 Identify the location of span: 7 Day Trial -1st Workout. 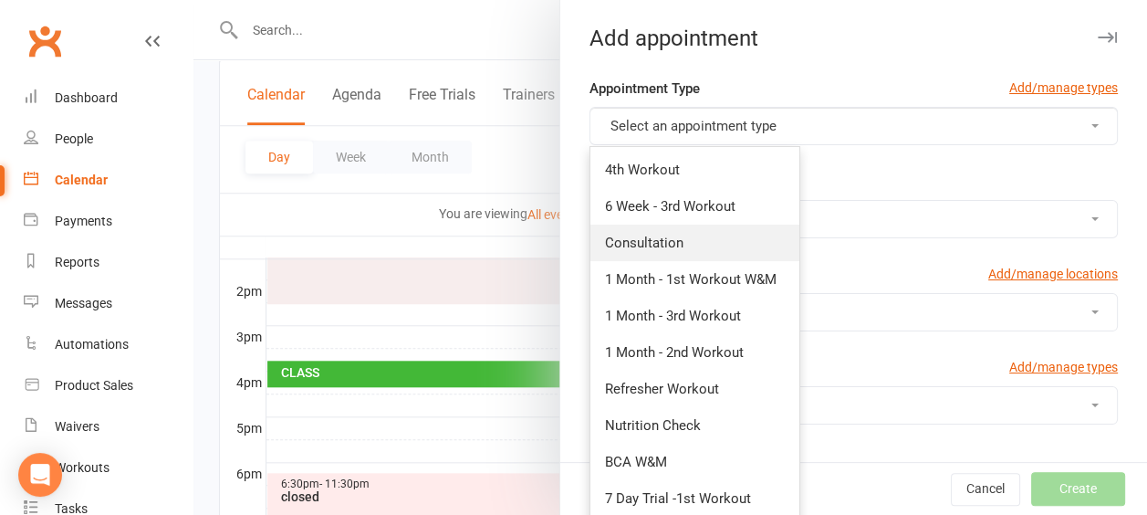
(678, 498).